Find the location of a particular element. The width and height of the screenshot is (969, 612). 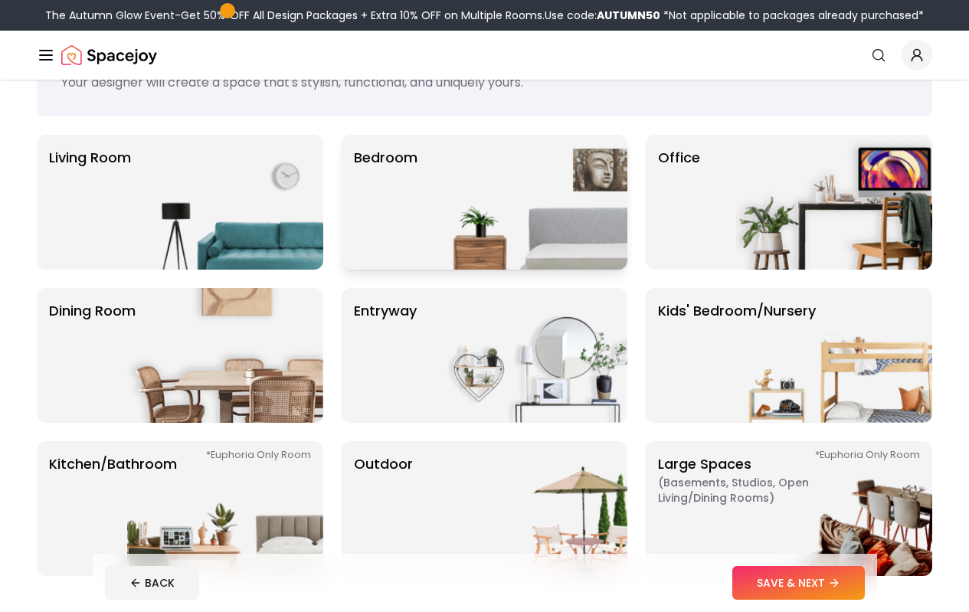

nav: Global is located at coordinates (484, 55).